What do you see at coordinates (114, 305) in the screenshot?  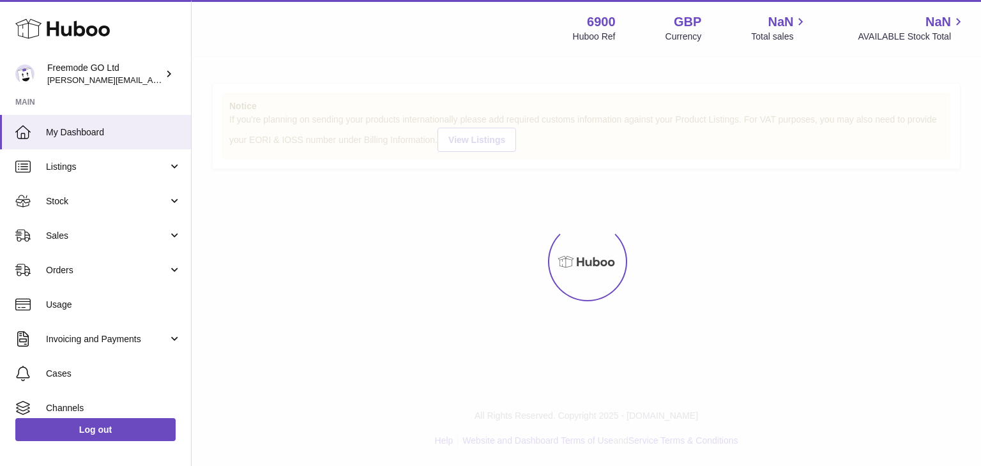 I see `span: Usage` at bounding box center [114, 305].